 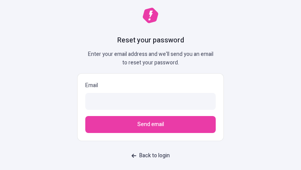 I want to click on a: Back to login, so click(x=151, y=156).